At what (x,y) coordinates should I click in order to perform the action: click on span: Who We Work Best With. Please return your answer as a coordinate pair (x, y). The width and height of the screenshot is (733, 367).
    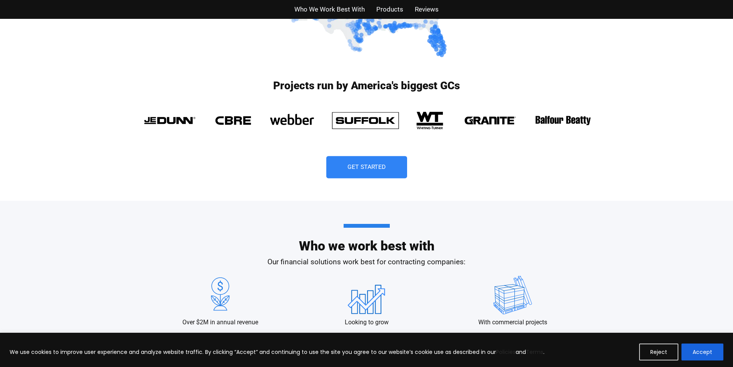
    Looking at the image, I should click on (329, 9).